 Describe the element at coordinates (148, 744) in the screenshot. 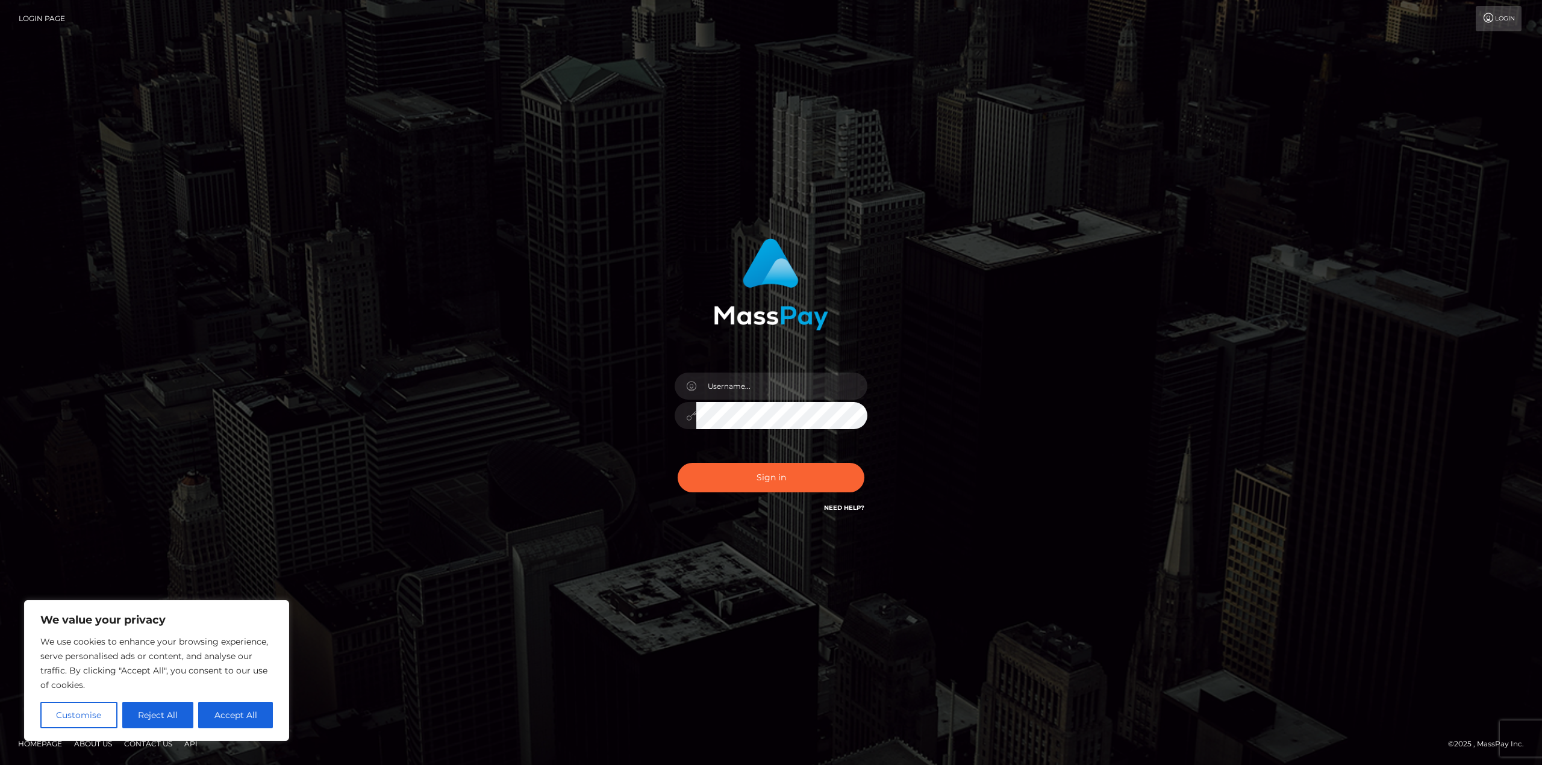

I see `a: Contact Us` at that location.